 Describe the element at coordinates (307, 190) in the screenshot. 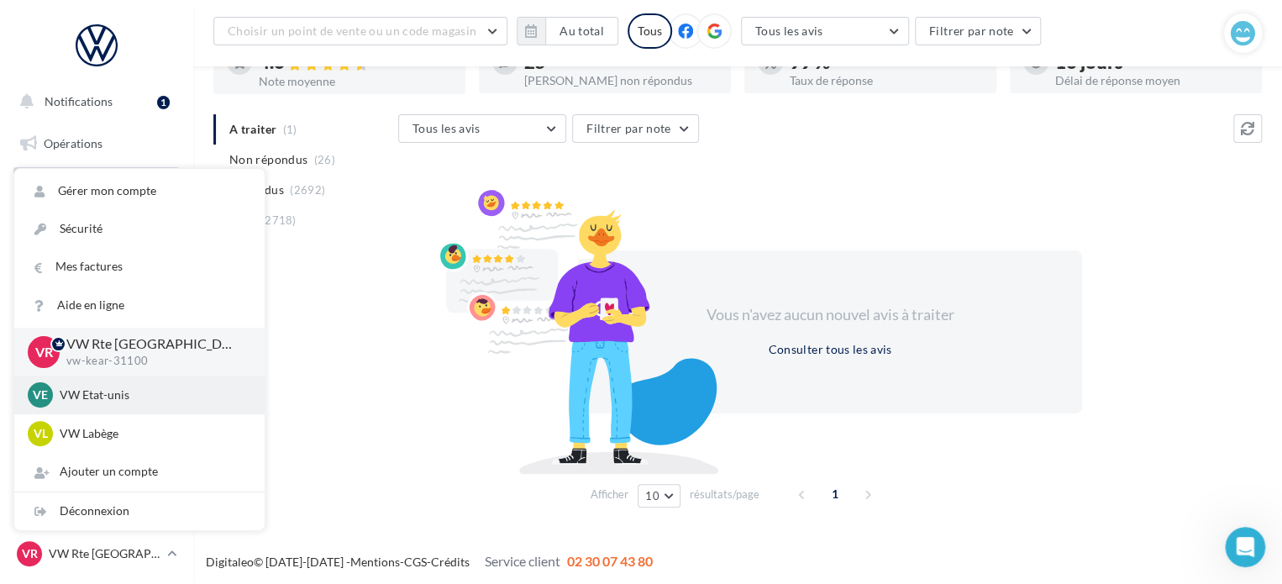

I see `span: (2692)` at that location.